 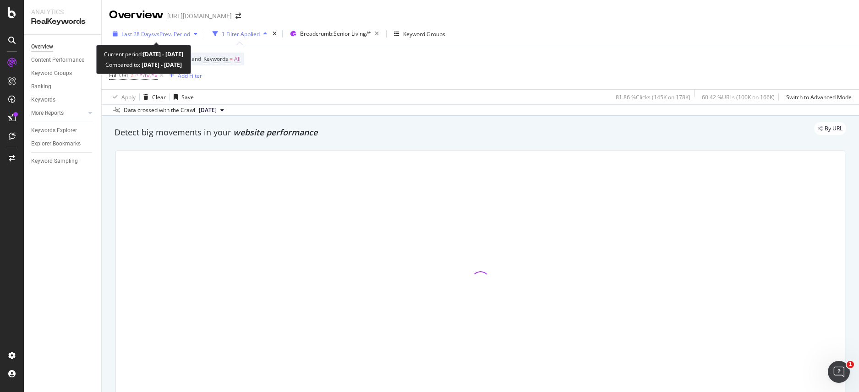 What do you see at coordinates (63, 73) in the screenshot?
I see `a: Keyword Groups` at bounding box center [63, 73].